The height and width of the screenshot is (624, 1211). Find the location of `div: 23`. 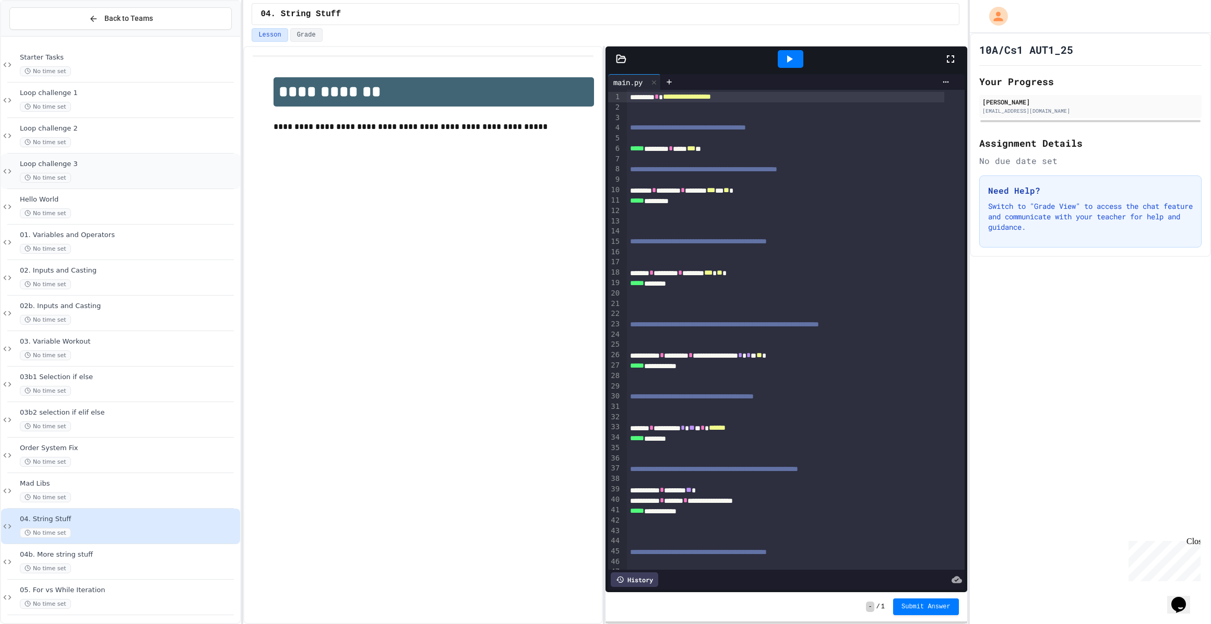

div: 23 is located at coordinates (614, 324).